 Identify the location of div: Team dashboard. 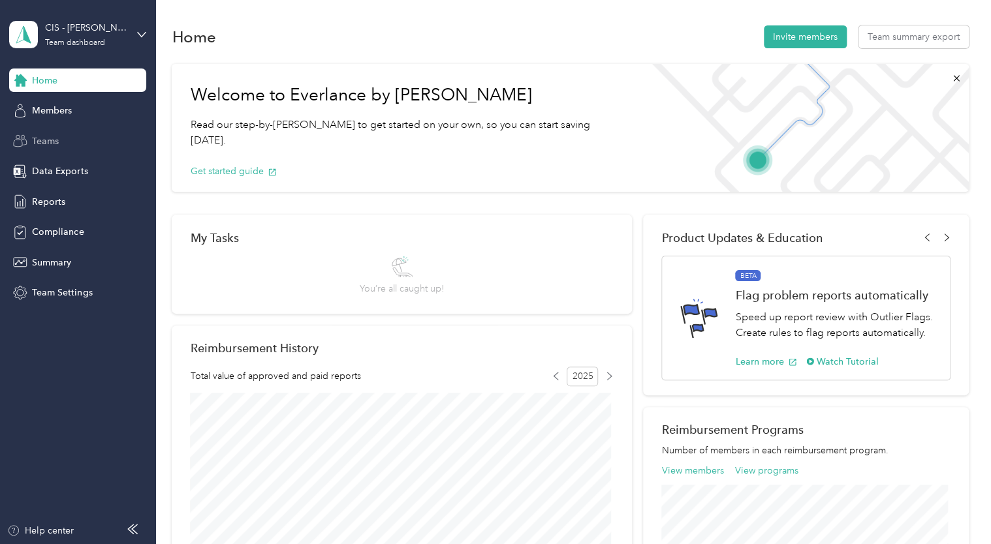
(75, 43).